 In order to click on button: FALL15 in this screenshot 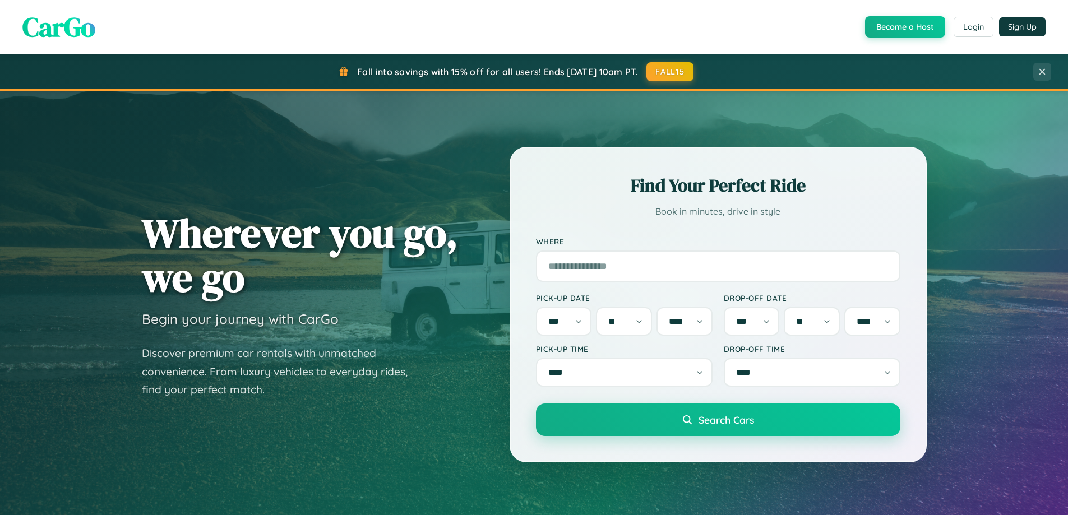, I will do `click(670, 72)`.